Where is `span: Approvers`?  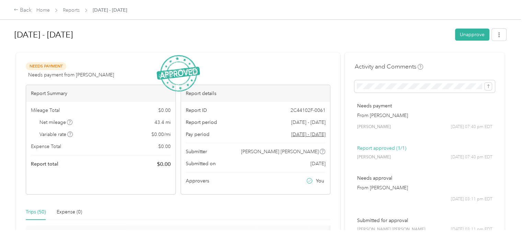 span: Approvers is located at coordinates (198, 180).